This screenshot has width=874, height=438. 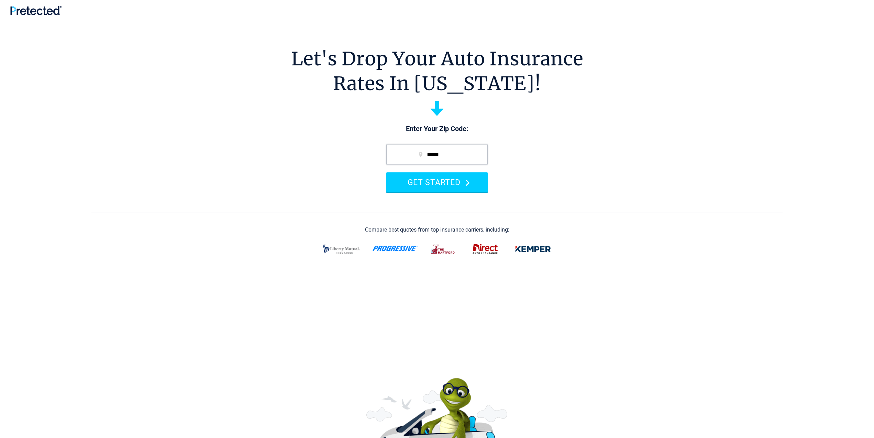 I want to click on p: Enter Your Zip Code:, so click(x=437, y=129).